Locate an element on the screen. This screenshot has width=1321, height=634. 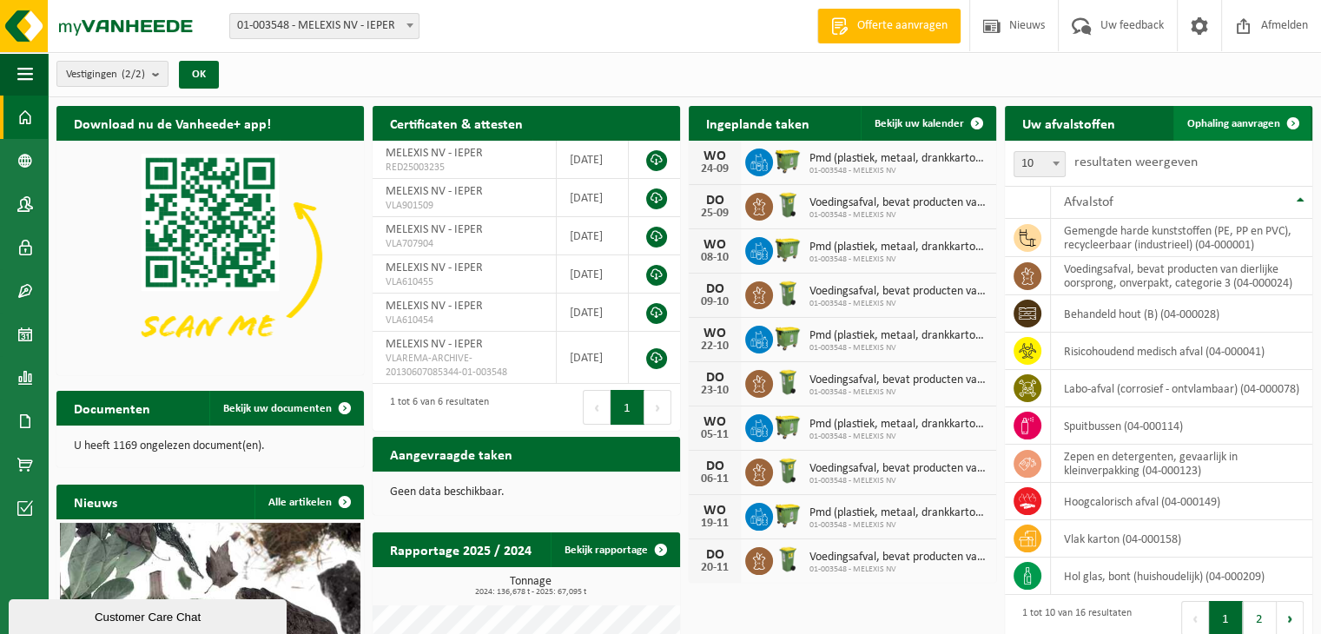
span: VLA901509 is located at coordinates (464, 206).